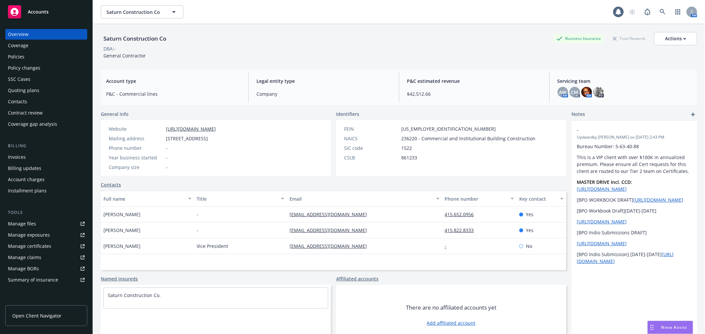 This screenshot has width=705, height=334. What do you see at coordinates (19, 79) in the screenshot?
I see `div: SSC Cases` at bounding box center [19, 79].